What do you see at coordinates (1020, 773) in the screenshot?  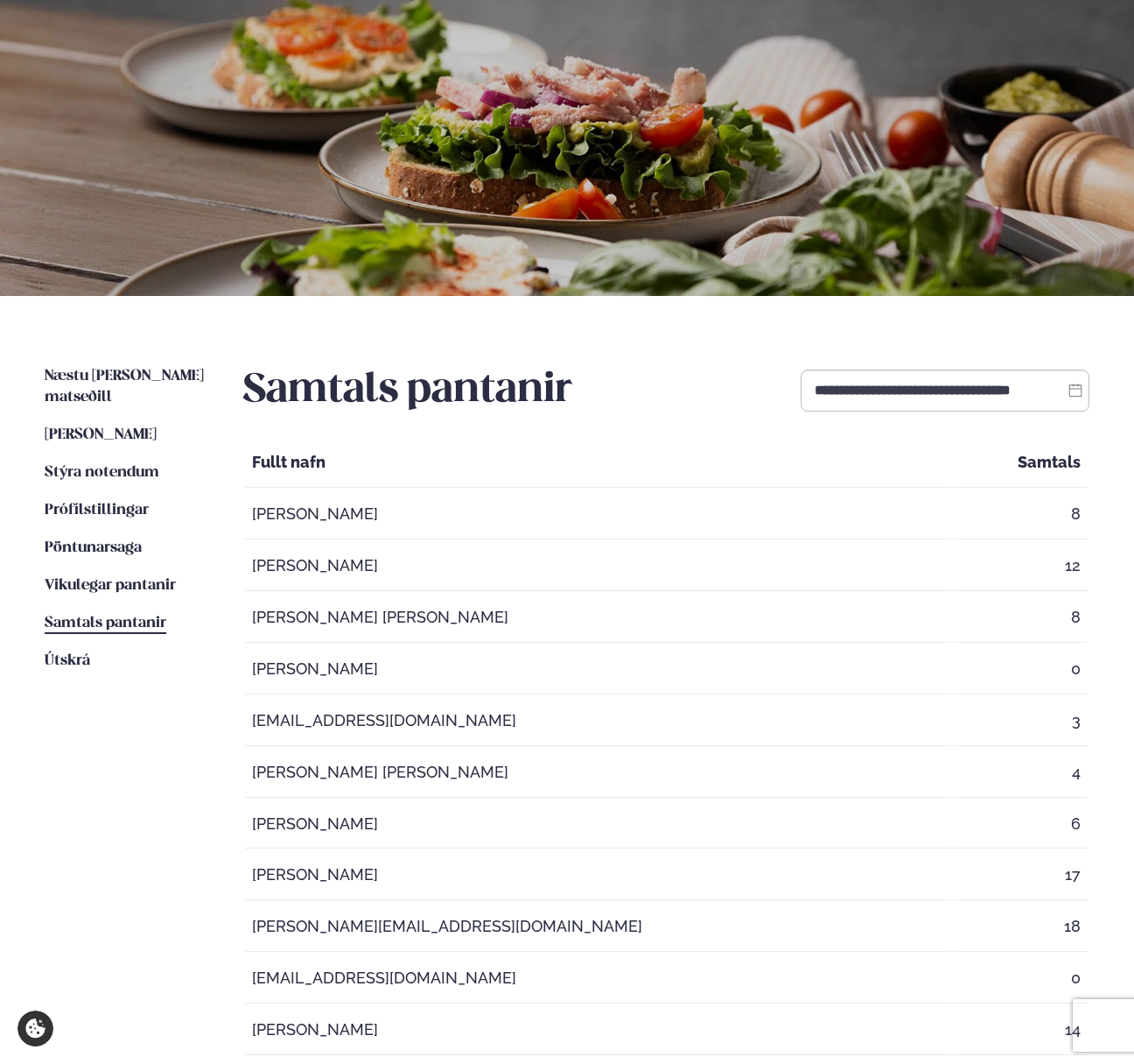 I see `td: 4` at bounding box center [1020, 773].